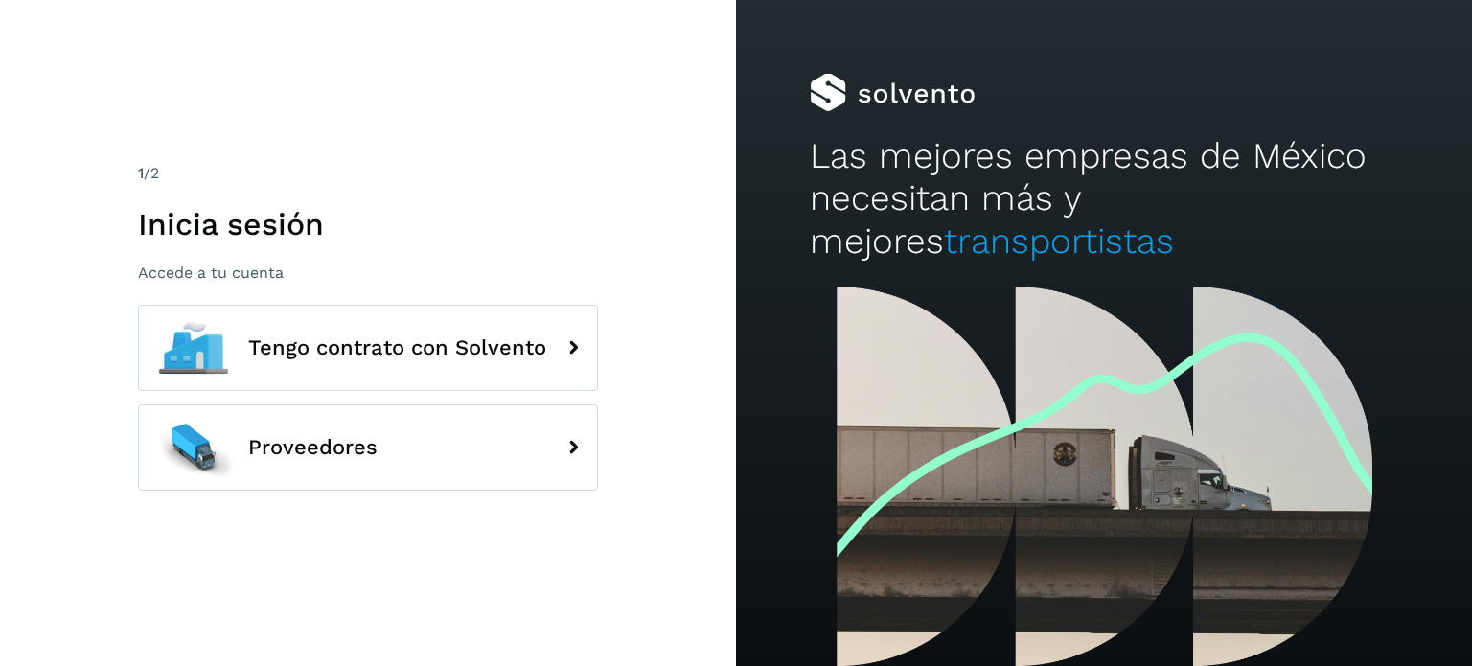 This screenshot has width=1472, height=666. Describe the element at coordinates (1059, 241) in the screenshot. I see `span: transportistas` at that location.